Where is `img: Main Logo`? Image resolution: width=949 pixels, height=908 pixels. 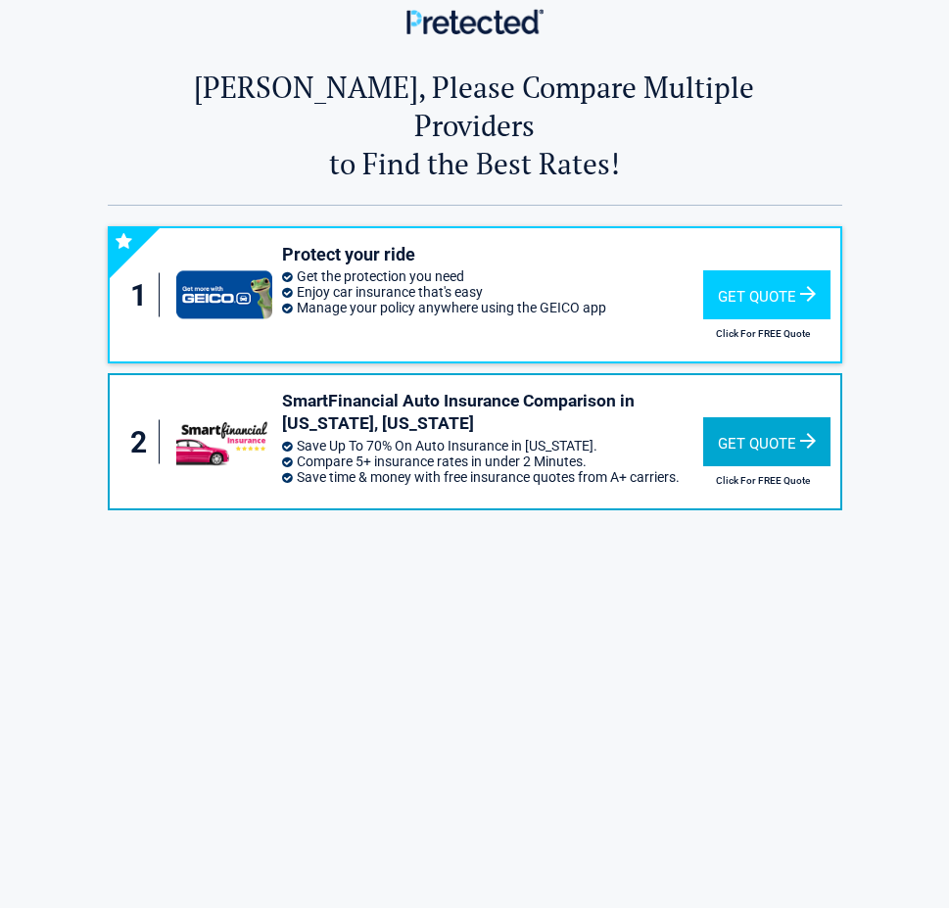
img: Main Logo is located at coordinates (475, 21).